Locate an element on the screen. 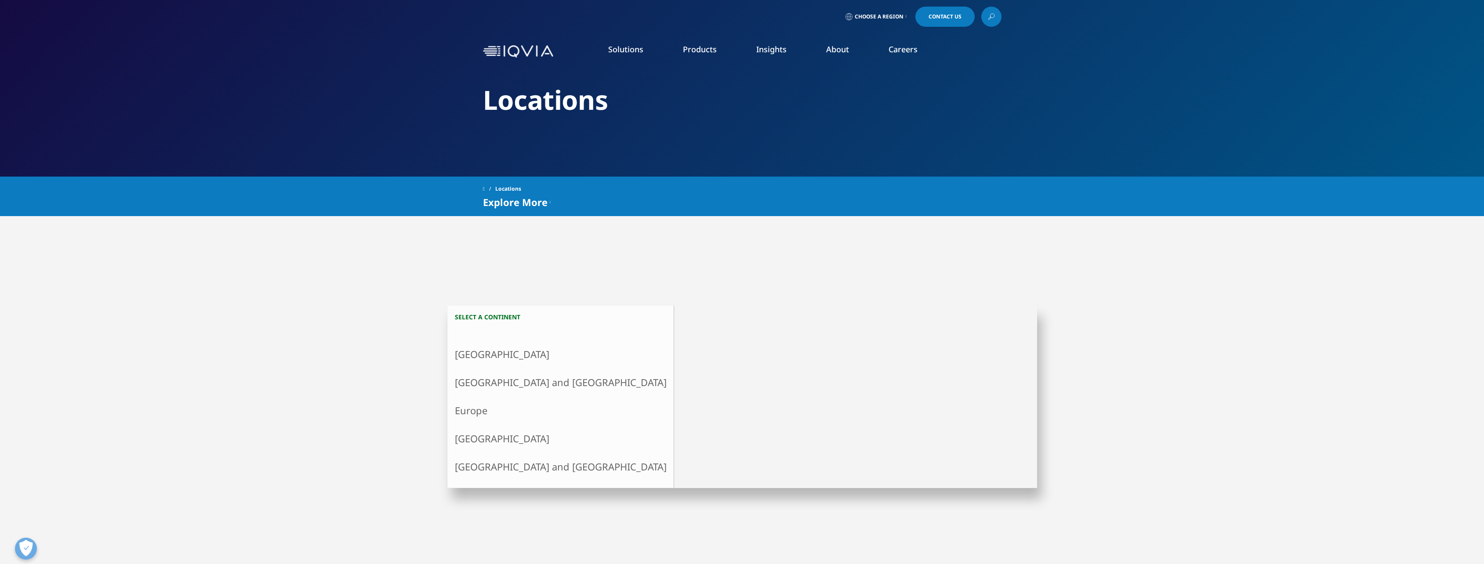 The image size is (1484, 564). a: Contact Us is located at coordinates (945, 17).